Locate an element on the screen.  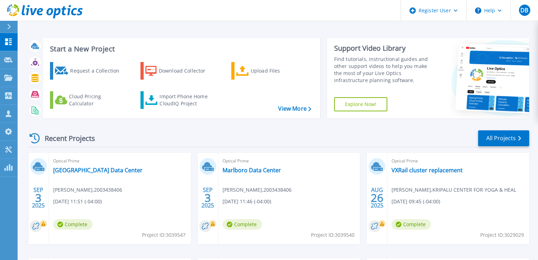
div: Request a Collection is located at coordinates (98, 71).